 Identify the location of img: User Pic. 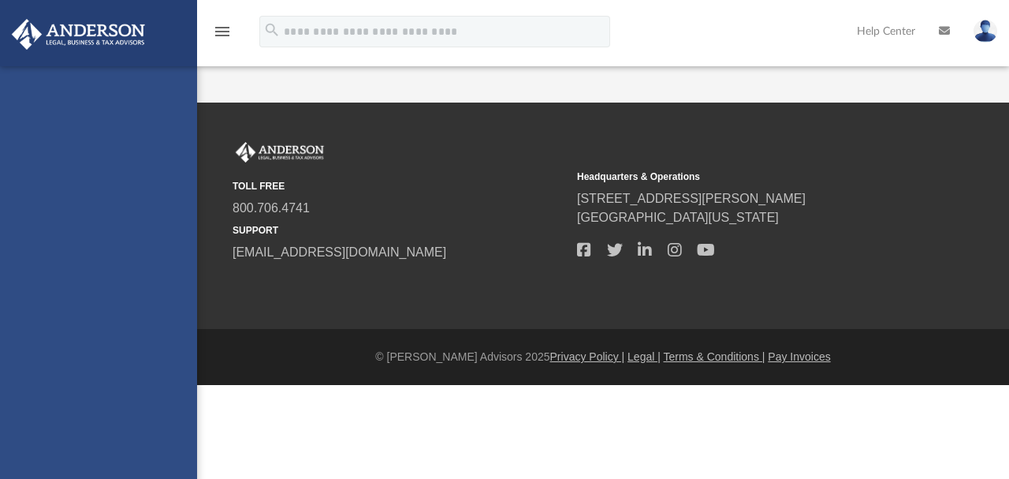
(986, 31).